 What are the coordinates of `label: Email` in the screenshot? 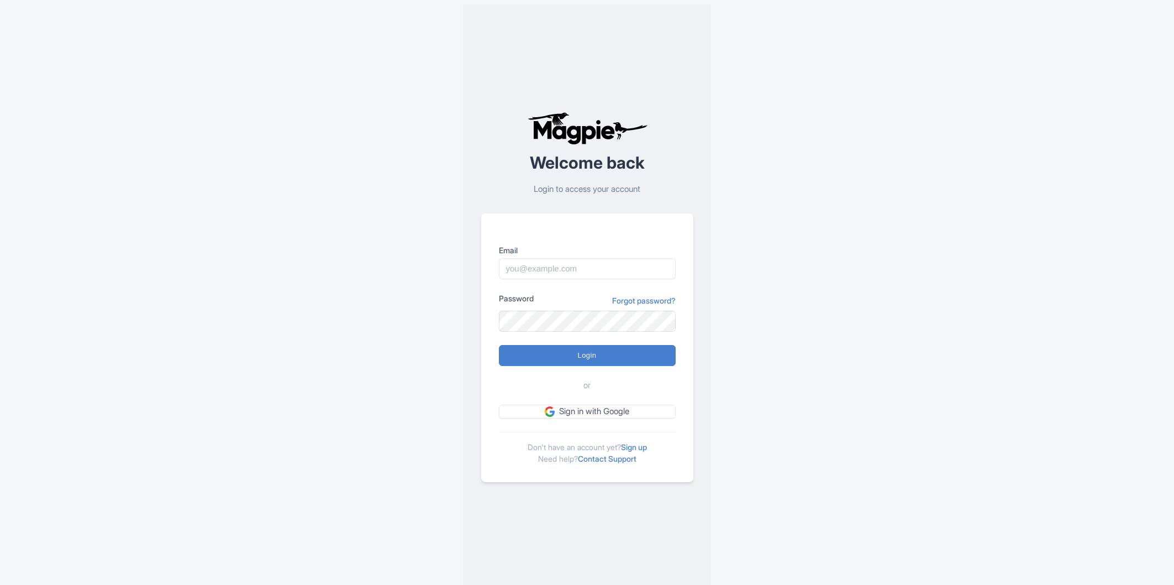 It's located at (587, 250).